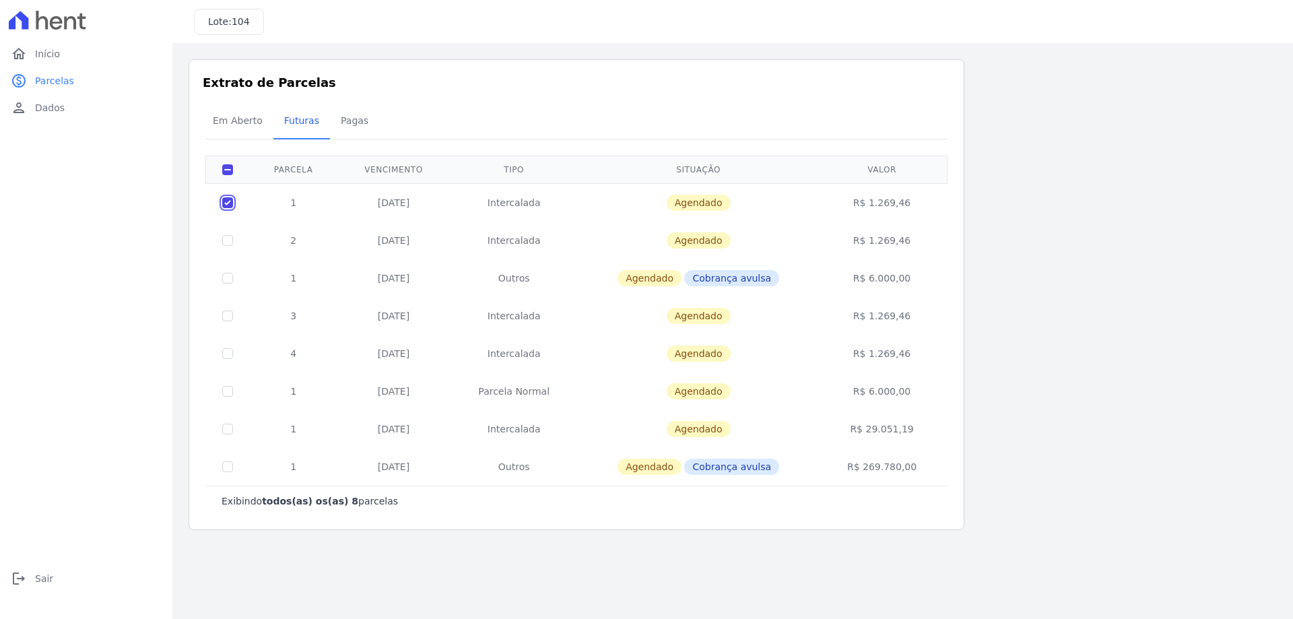 The image size is (1293, 619). Describe the element at coordinates (882, 467) in the screenshot. I see `td: R$ 269.780,00` at that location.